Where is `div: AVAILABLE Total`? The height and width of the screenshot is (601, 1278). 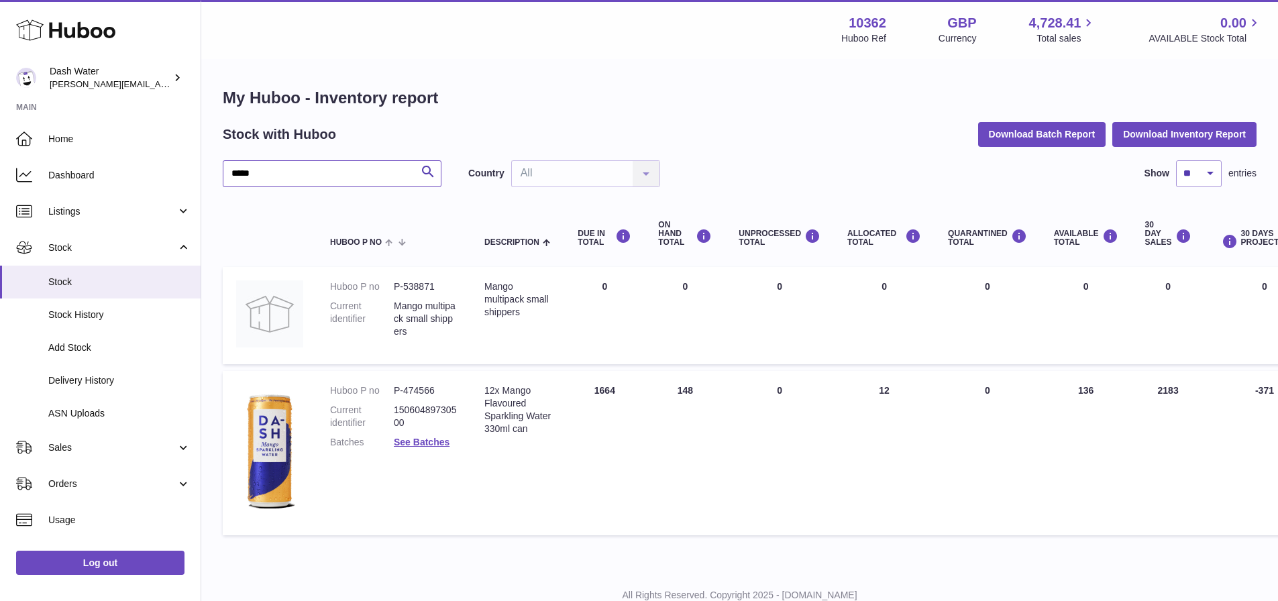 div: AVAILABLE Total is located at coordinates (1086, 237).